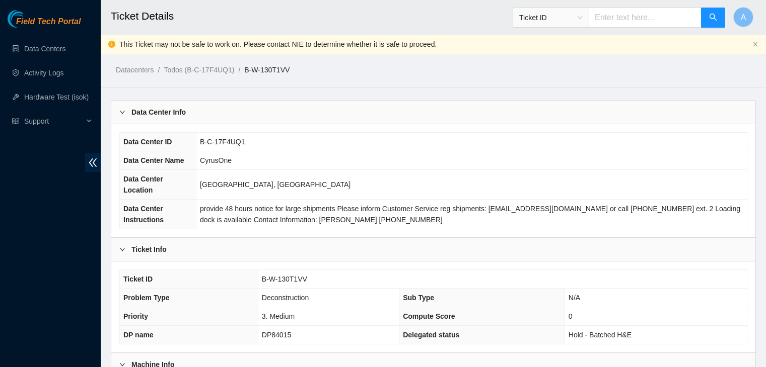 The width and height of the screenshot is (766, 367). What do you see at coordinates (418, 298) in the screenshot?
I see `span: Sub Type` at bounding box center [418, 298].